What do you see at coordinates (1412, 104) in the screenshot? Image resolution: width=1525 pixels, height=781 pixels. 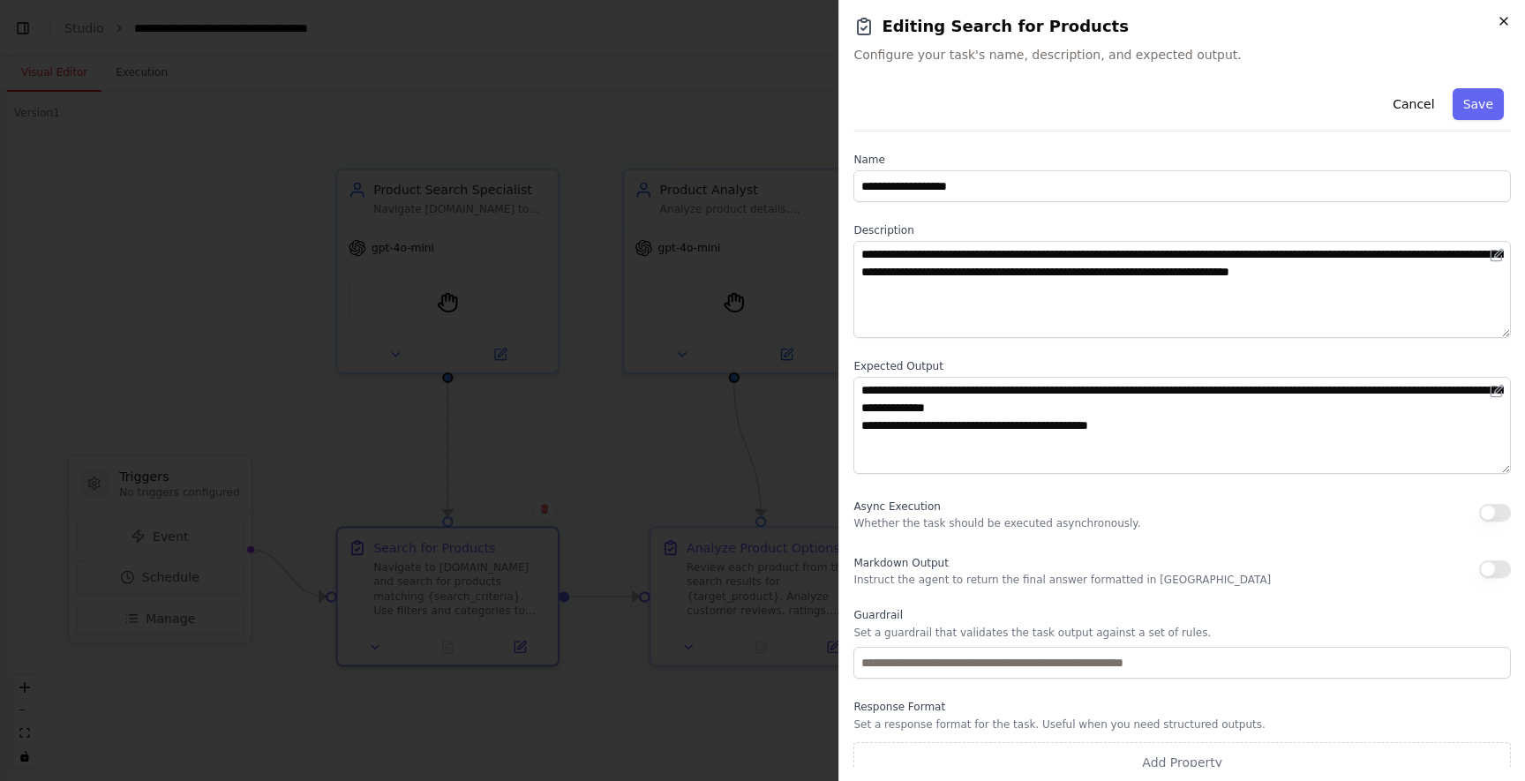 I see `button: Cancel` at bounding box center [1412, 104].